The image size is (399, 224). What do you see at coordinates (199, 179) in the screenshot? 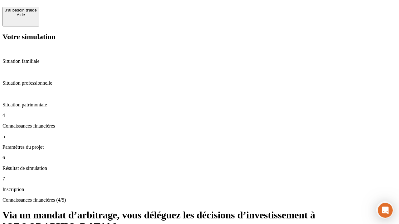
I see `p: 7` at bounding box center [199, 179].